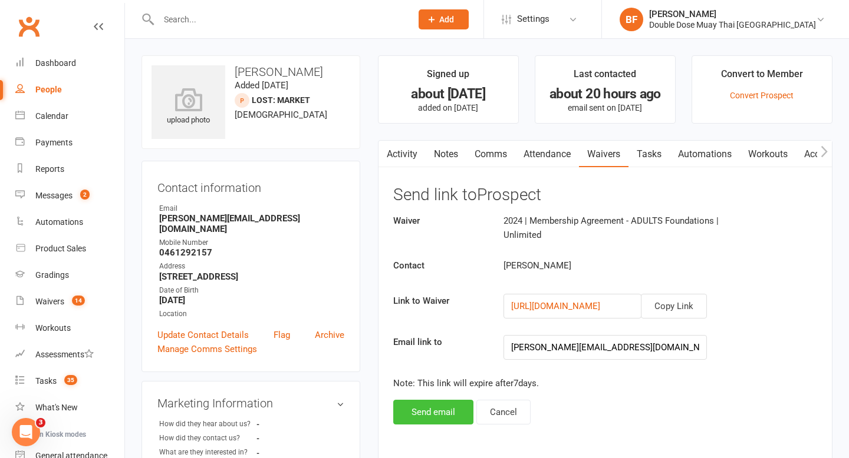 This screenshot has height=458, width=849. Describe the element at coordinates (52, 116) in the screenshot. I see `div: Calendar` at that location.